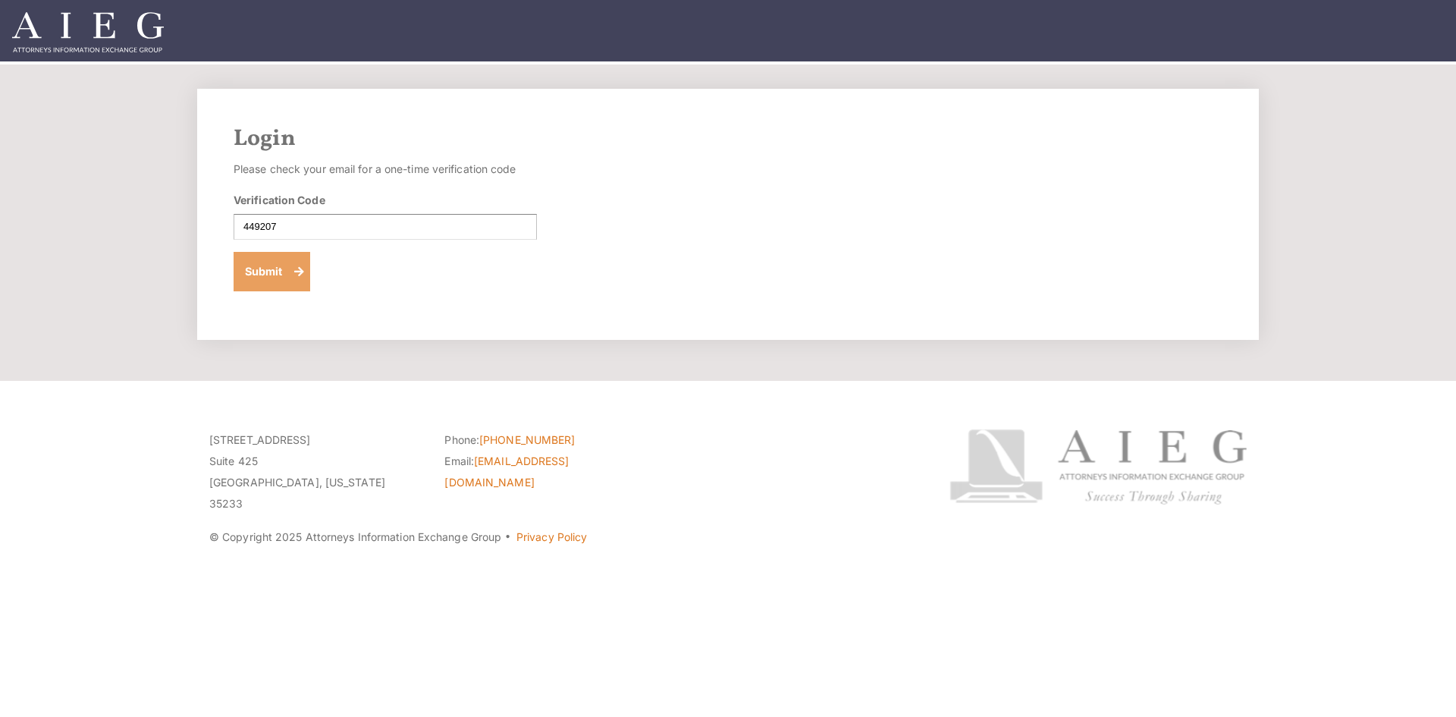 This screenshot has width=1456, height=717. I want to click on h2: Login, so click(728, 139).